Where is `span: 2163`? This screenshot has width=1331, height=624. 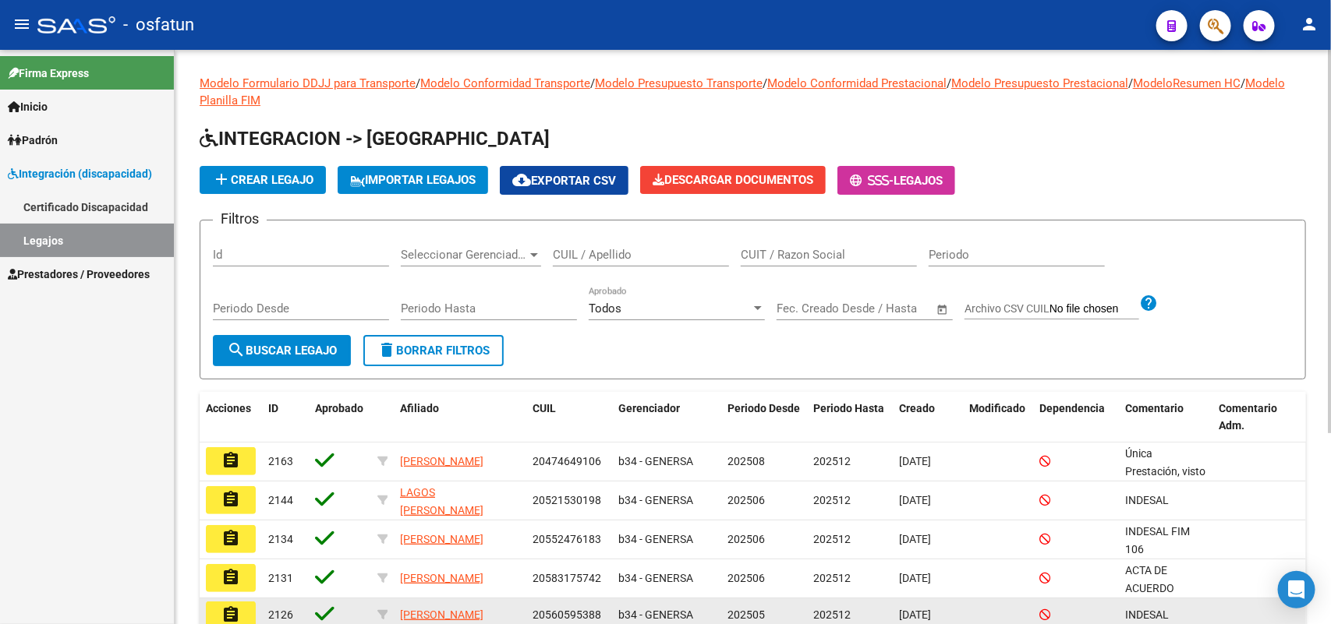
span: 2163 is located at coordinates (281, 462).